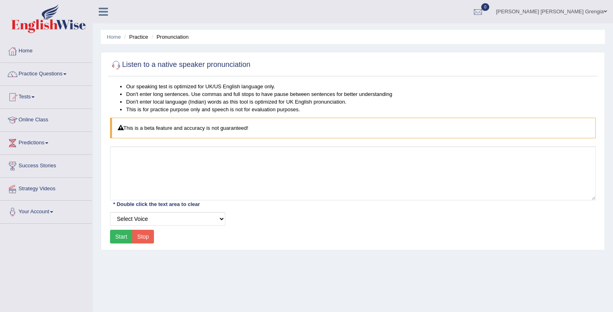  What do you see at coordinates (46, 96) in the screenshot?
I see `a: Tests` at bounding box center [46, 96].